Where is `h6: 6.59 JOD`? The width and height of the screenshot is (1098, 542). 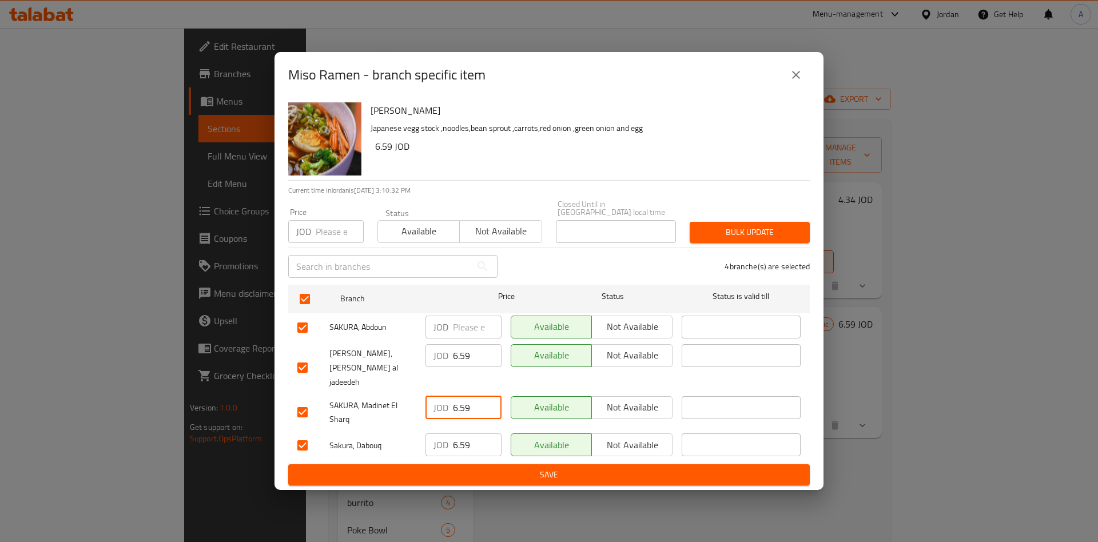 h6: 6.59 JOD is located at coordinates (588, 146).